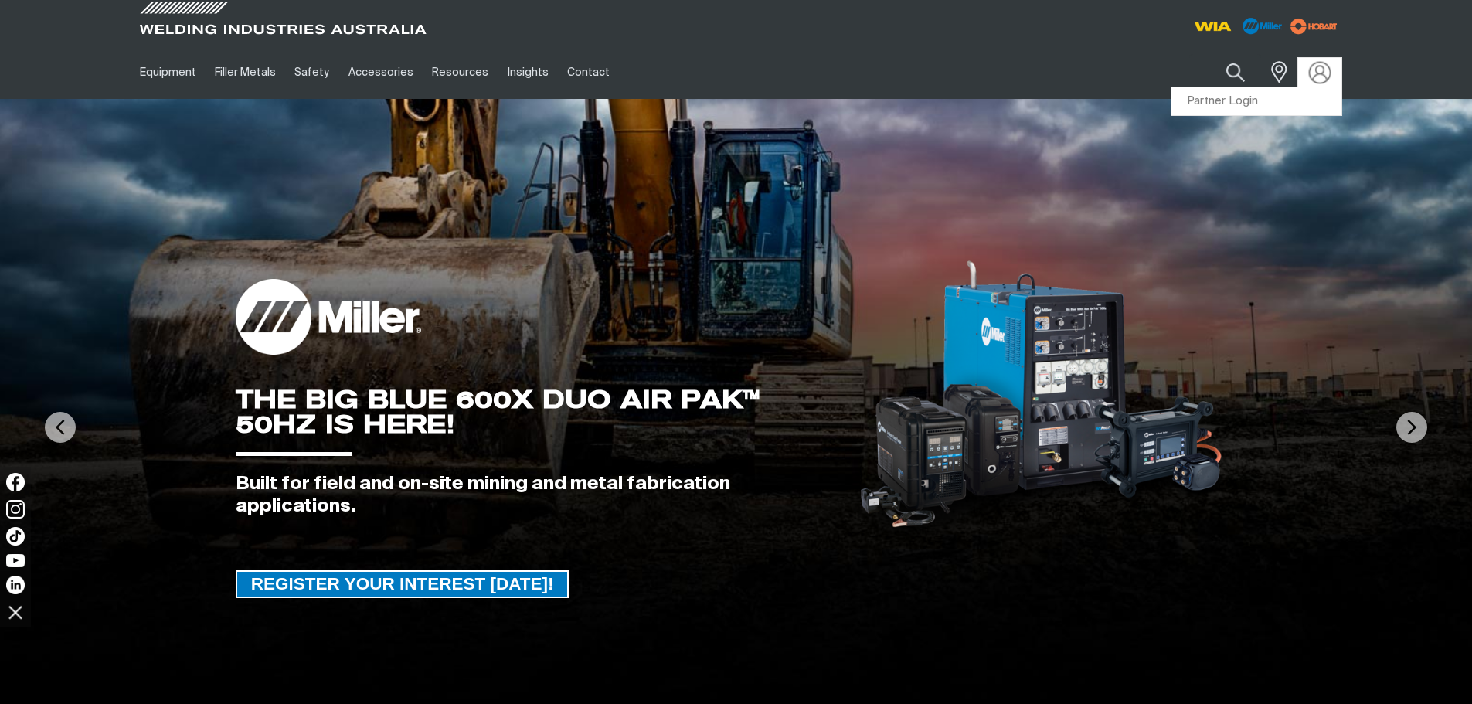  Describe the element at coordinates (311, 72) in the screenshot. I see `a: Safety` at that location.